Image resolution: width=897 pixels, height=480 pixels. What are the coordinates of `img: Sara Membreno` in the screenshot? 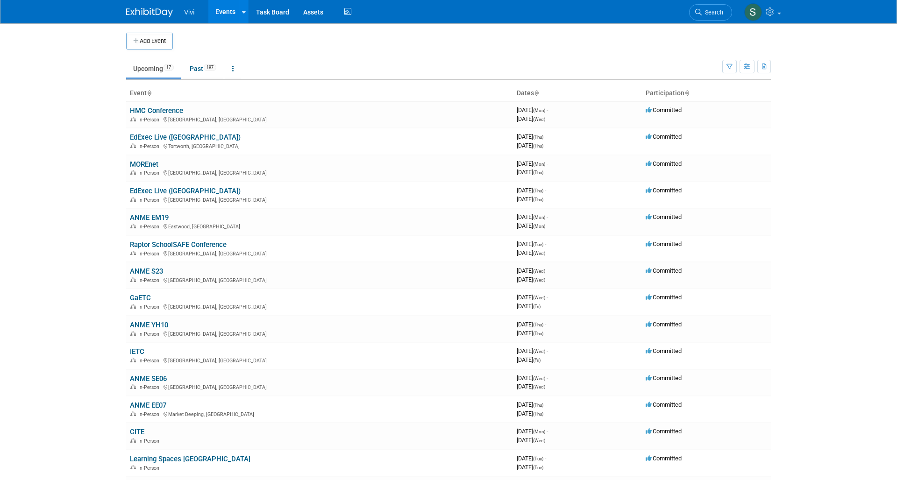 It's located at (753, 12).